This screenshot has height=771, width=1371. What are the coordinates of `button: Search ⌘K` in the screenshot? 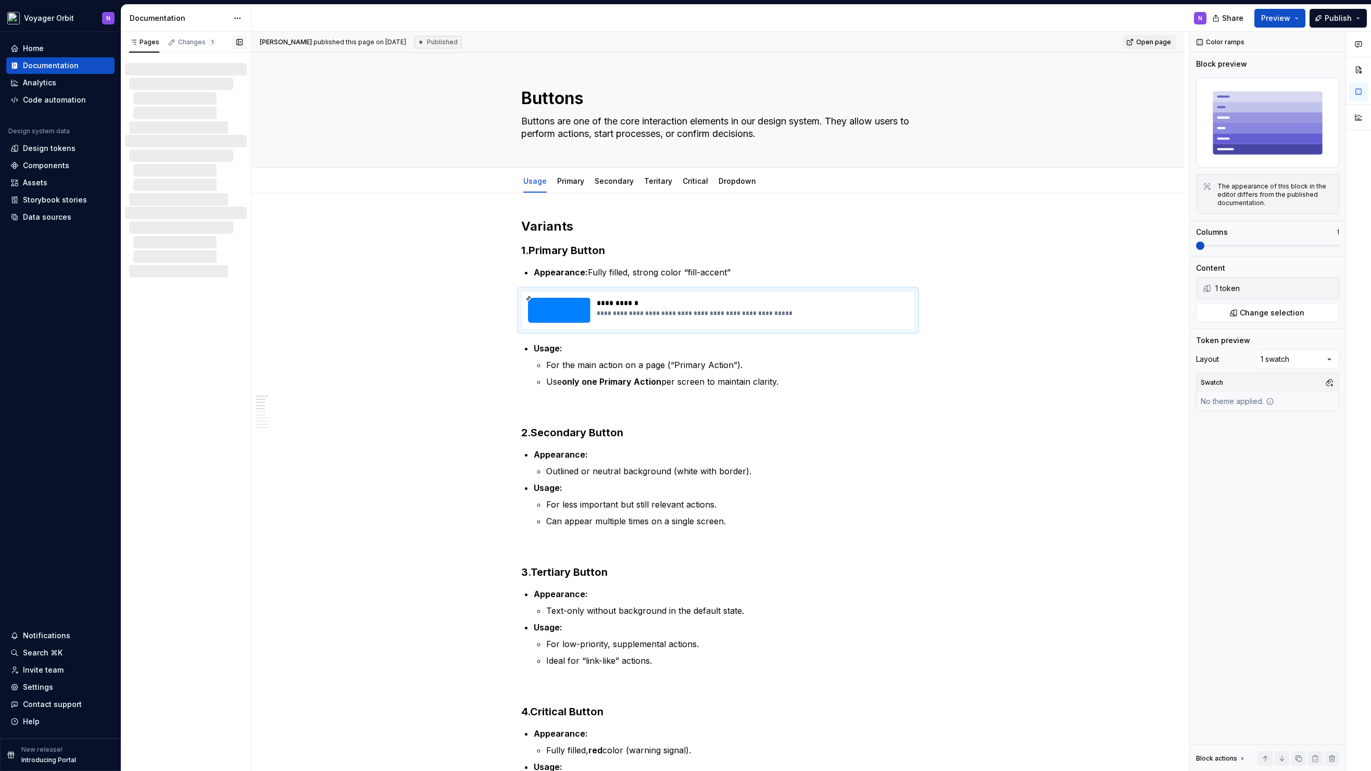 It's located at (60, 653).